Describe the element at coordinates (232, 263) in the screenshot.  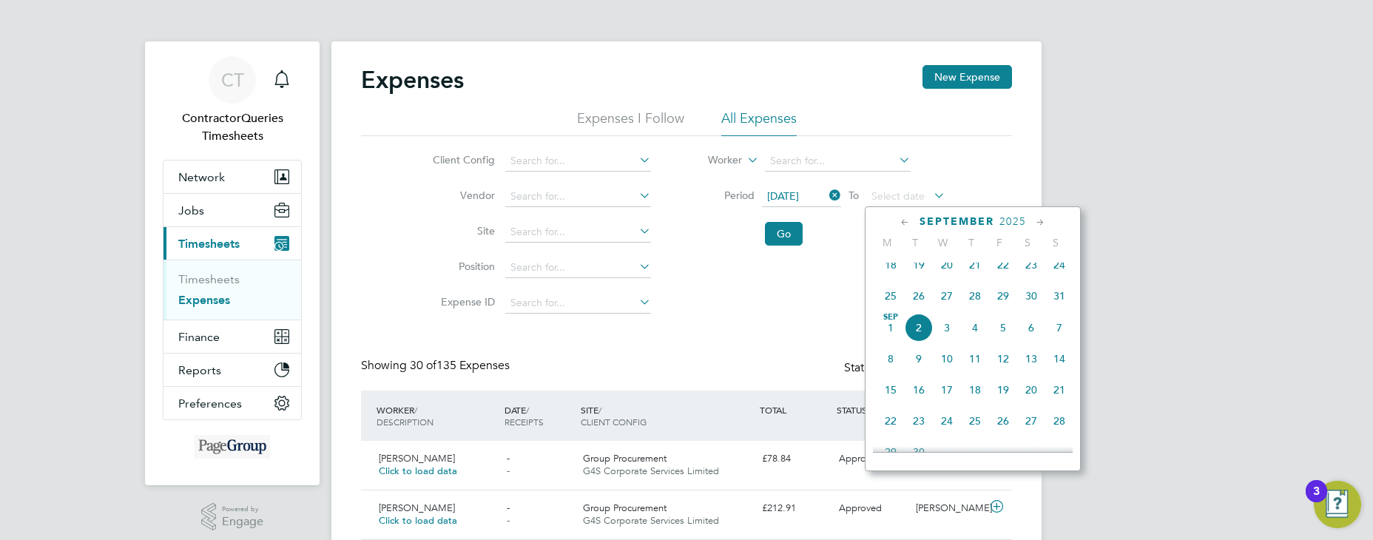
I see `nav: Main navigation` at that location.